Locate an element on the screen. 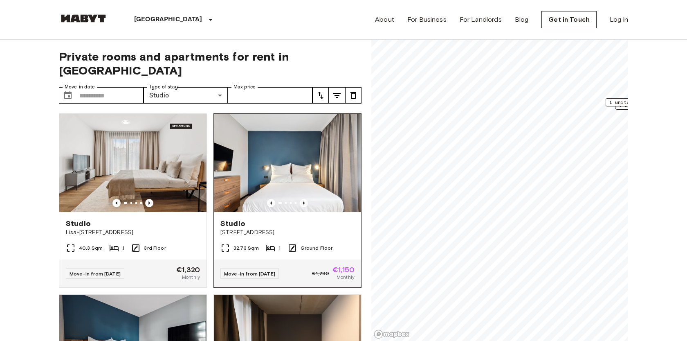  span: €1,280 is located at coordinates (321, 273).